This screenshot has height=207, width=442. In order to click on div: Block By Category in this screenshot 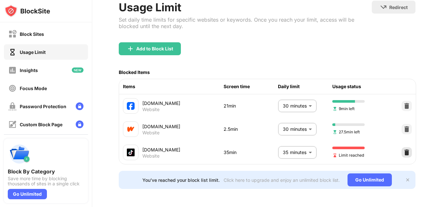, I will do `click(46, 172)`.